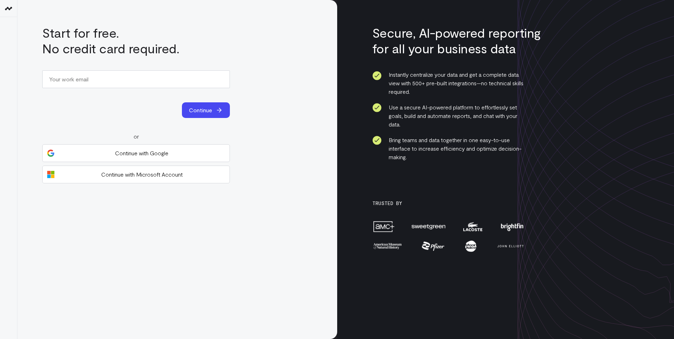 This screenshot has width=674, height=339. I want to click on h1: Start for free. No credit card required., so click(173, 40).